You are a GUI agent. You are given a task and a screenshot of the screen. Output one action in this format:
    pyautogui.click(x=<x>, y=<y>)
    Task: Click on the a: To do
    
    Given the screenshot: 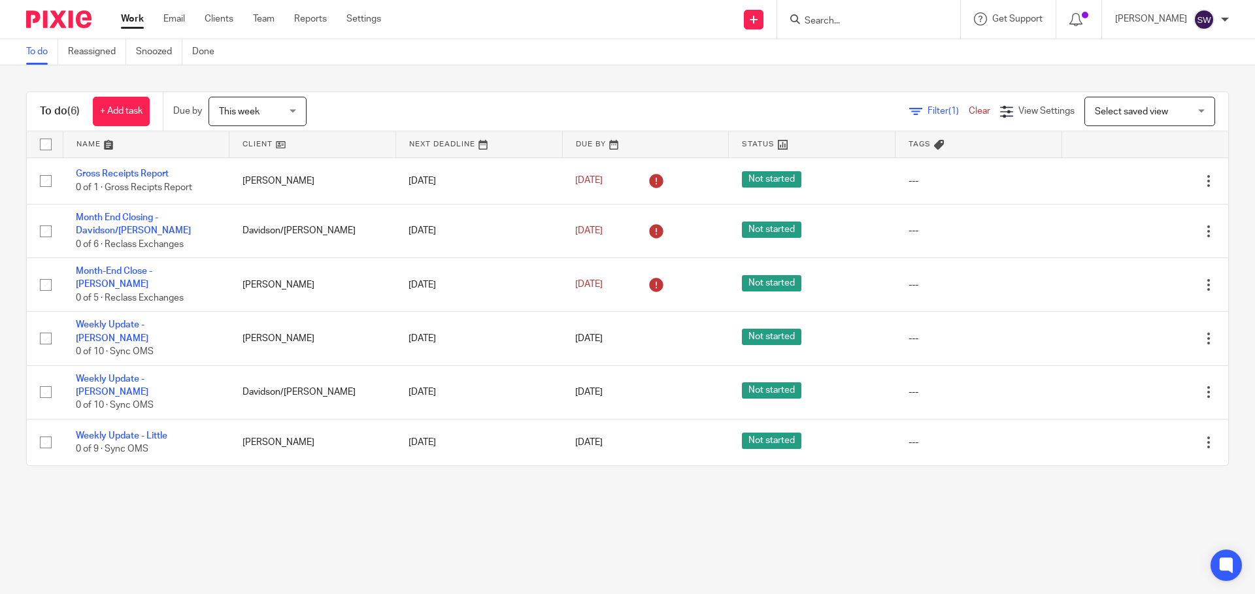 What is the action you would take?
    pyautogui.click(x=42, y=52)
    